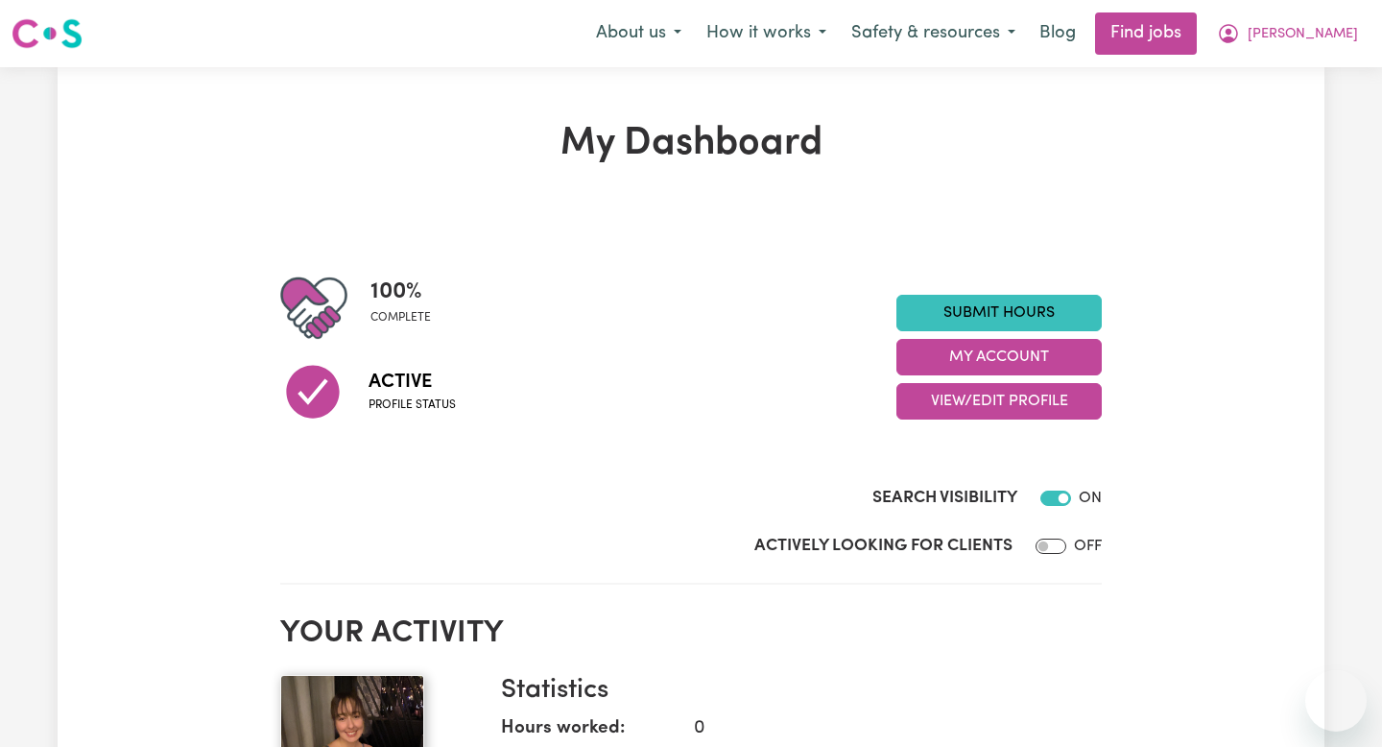  Describe the element at coordinates (999, 313) in the screenshot. I see `a: Submit Hours` at that location.